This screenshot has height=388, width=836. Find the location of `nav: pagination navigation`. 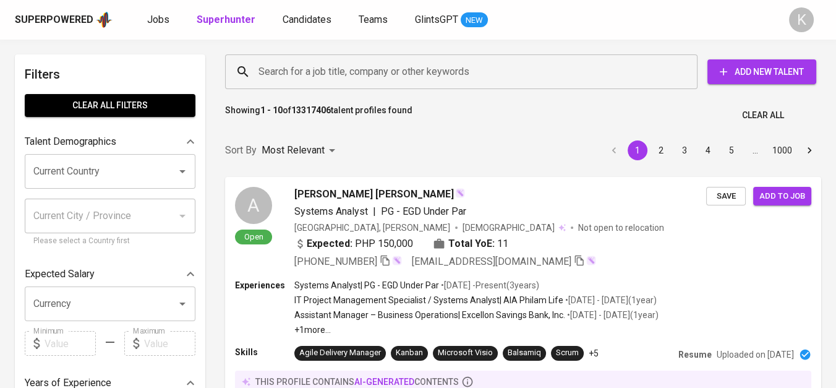

nav: pagination navigation is located at coordinates (712, 150).